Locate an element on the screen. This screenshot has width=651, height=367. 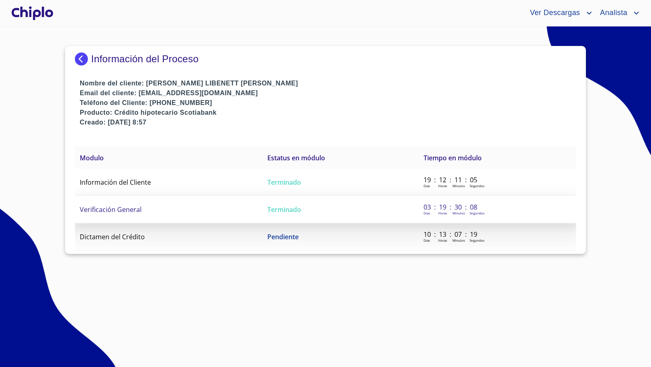
span: Verificación General is located at coordinates (111, 210).